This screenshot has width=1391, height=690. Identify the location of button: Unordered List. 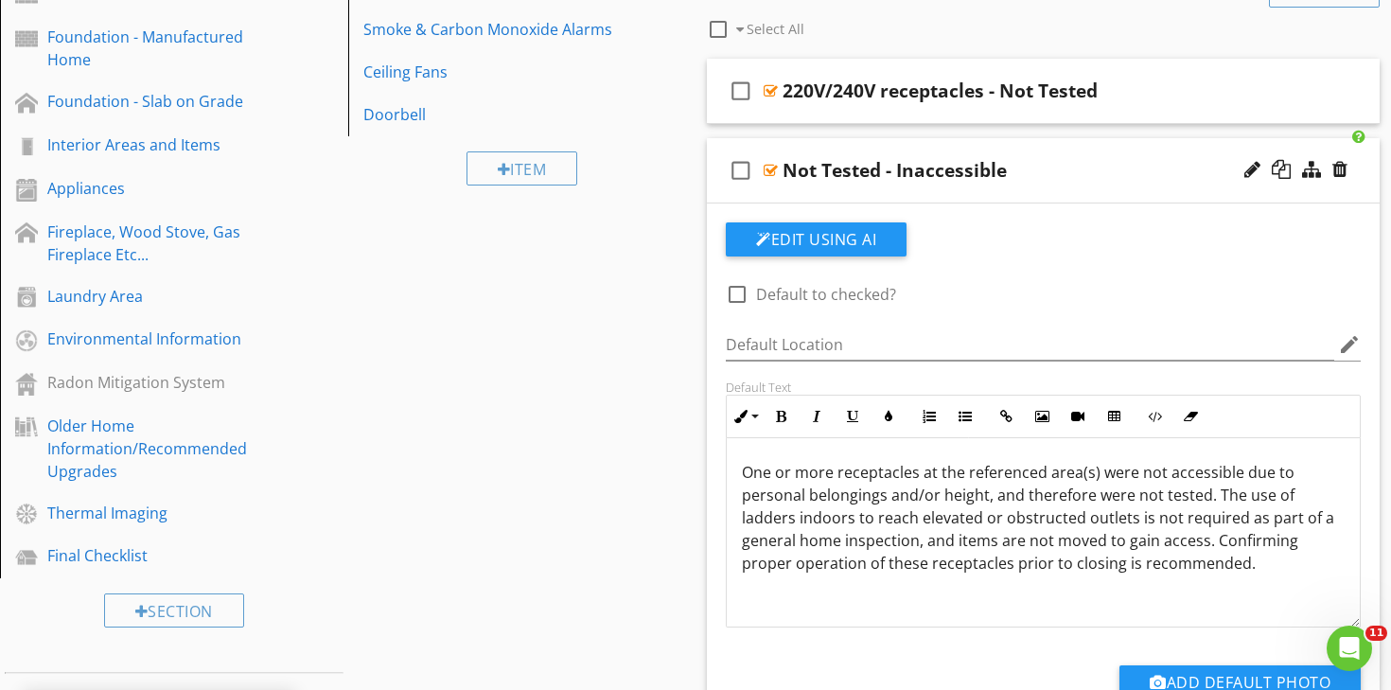
(965, 416).